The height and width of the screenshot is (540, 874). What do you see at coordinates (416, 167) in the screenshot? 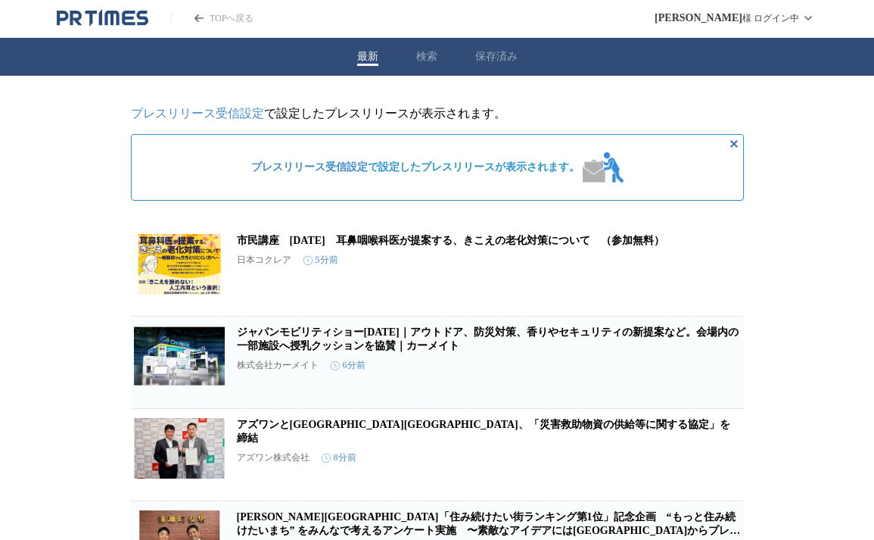
I see `span: で設定したプレスリリースが表示されます。` at bounding box center [416, 167].